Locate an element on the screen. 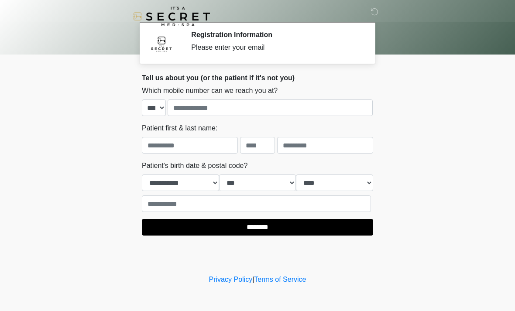 The width and height of the screenshot is (515, 311). label: Which mobile number can we reach you at? is located at coordinates (210, 91).